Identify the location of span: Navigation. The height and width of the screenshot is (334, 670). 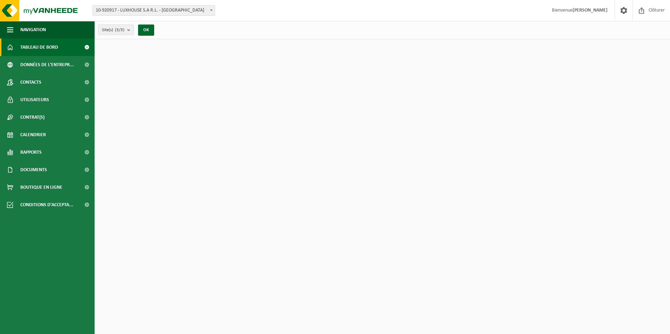
(33, 30).